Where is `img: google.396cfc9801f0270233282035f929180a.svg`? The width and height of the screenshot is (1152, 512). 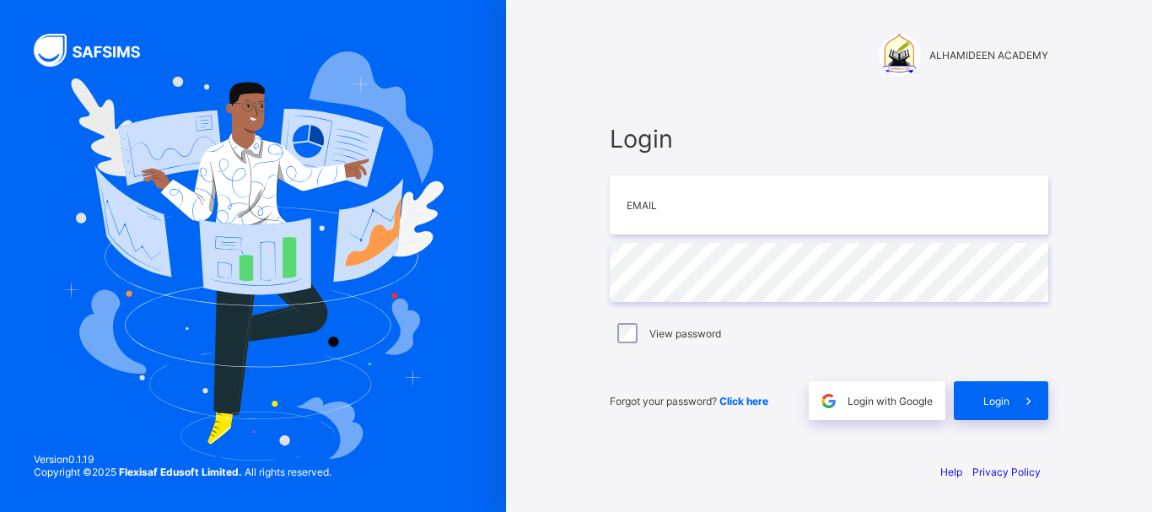 img: google.396cfc9801f0270233282035f929180a.svg is located at coordinates (828, 401).